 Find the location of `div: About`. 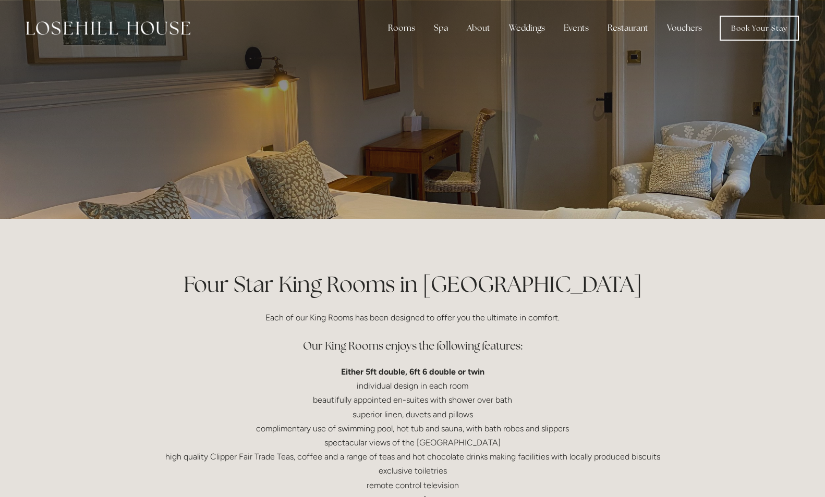

div: About is located at coordinates (478, 28).